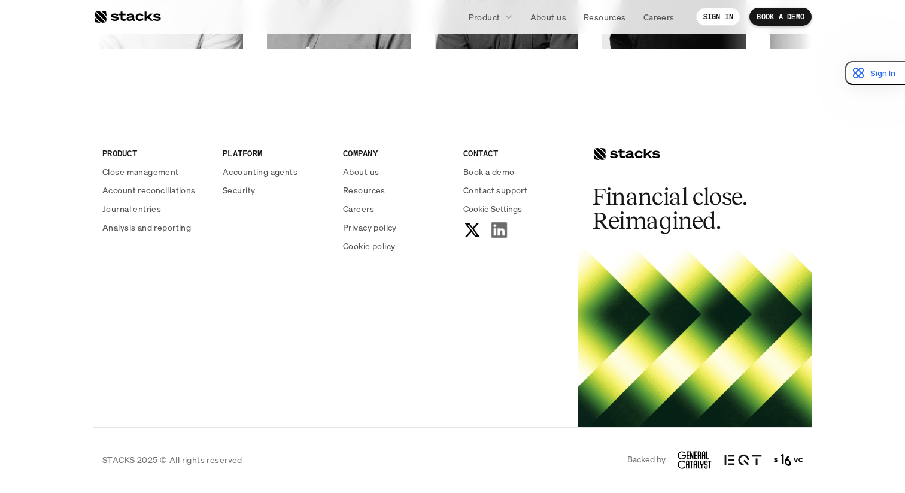 This screenshot has height=493, width=905. I want to click on h2: Financial close. Reimagined., so click(683, 209).